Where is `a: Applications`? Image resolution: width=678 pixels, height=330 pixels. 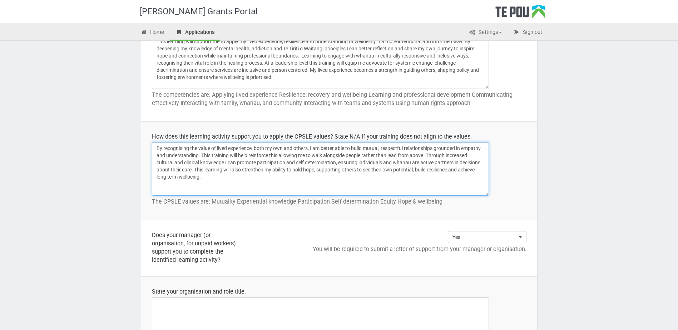 a: Applications is located at coordinates (195, 33).